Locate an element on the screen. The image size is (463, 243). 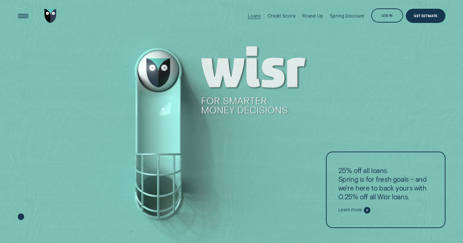
button: Open Menu is located at coordinates (23, 16).